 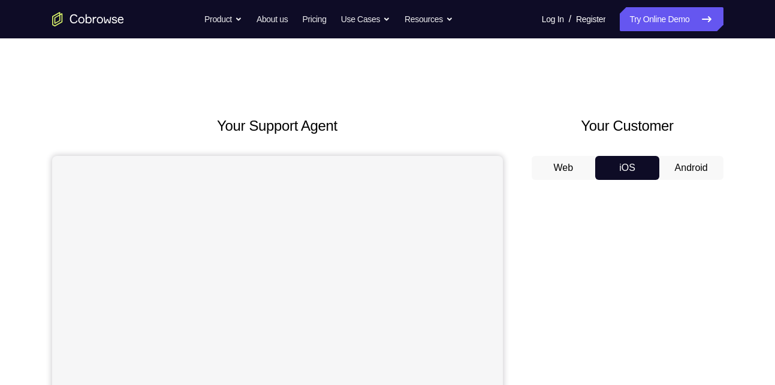 I want to click on a: About us, so click(x=272, y=19).